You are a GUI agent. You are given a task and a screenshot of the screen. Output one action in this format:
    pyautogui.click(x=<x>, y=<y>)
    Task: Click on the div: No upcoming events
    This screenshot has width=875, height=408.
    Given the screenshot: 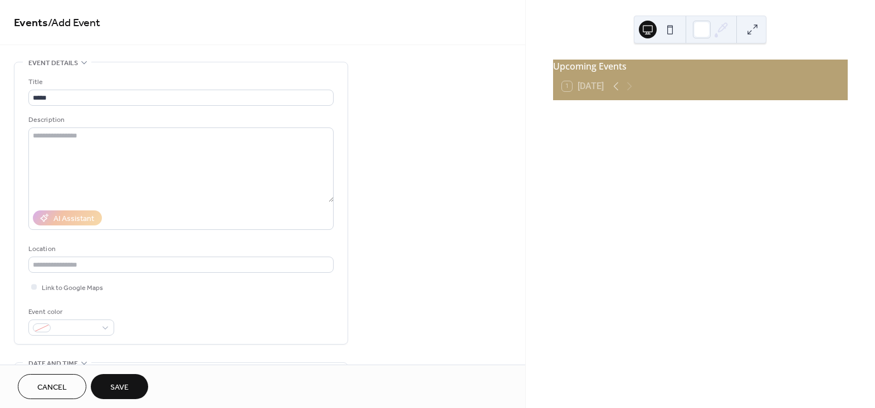 What is the action you would take?
    pyautogui.click(x=700, y=112)
    